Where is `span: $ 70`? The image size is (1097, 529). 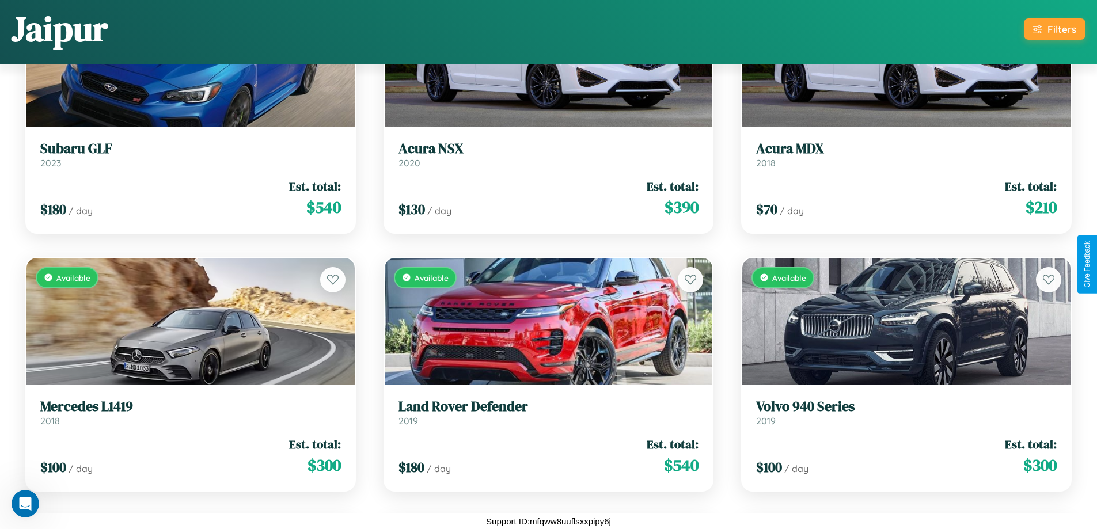 span: $ 70 is located at coordinates (766, 209).